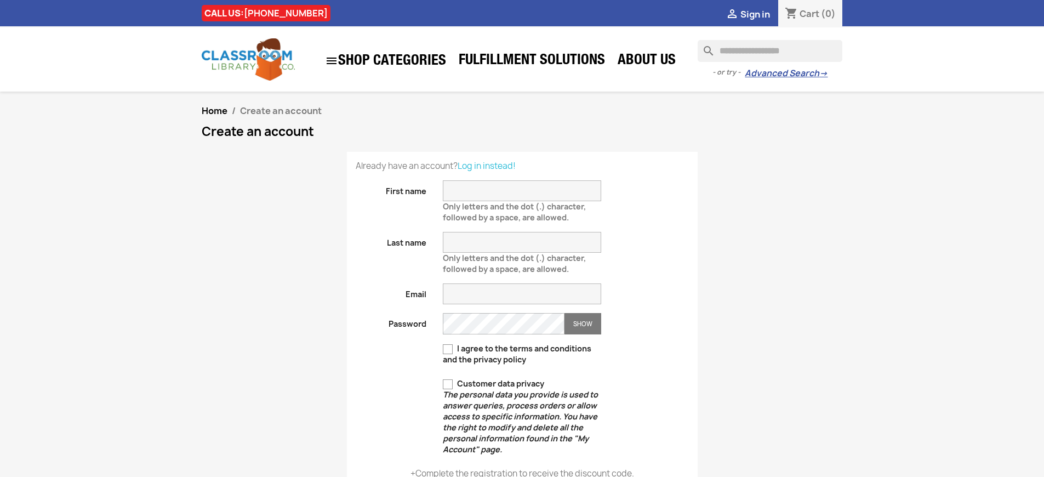  I want to click on a: SHOP CATEGORIES, so click(385, 61).